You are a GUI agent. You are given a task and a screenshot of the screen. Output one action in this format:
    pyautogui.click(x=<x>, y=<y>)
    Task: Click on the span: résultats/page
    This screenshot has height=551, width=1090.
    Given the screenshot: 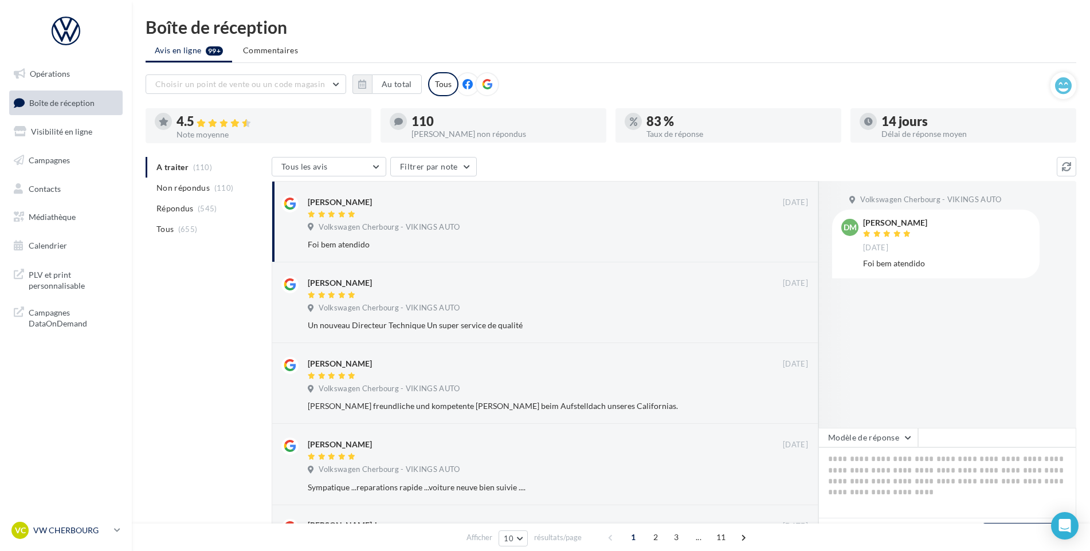 What is the action you would take?
    pyautogui.click(x=558, y=538)
    